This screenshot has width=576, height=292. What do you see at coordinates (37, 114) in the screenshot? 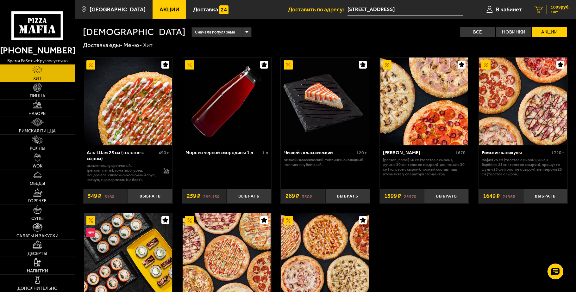
I see `span: Наборы` at bounding box center [37, 114].